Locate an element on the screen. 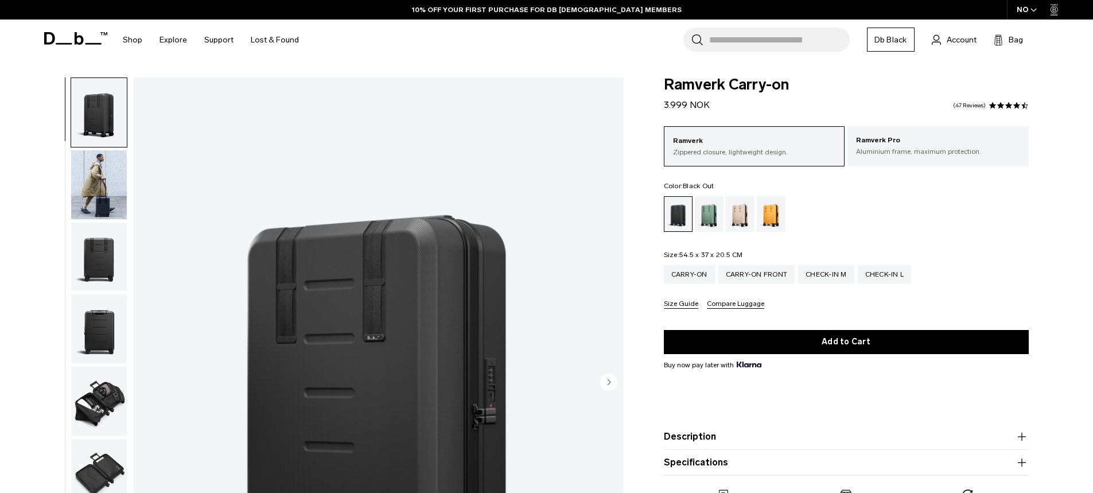  button: Next slide is located at coordinates (609, 383).